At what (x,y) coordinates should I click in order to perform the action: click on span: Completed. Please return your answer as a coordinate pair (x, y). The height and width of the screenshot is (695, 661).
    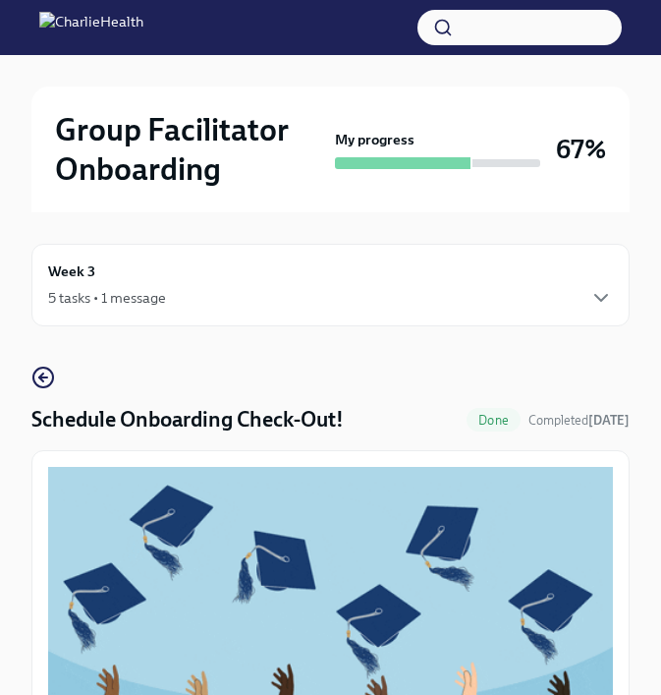
    Looking at the image, I should click on (579, 420).